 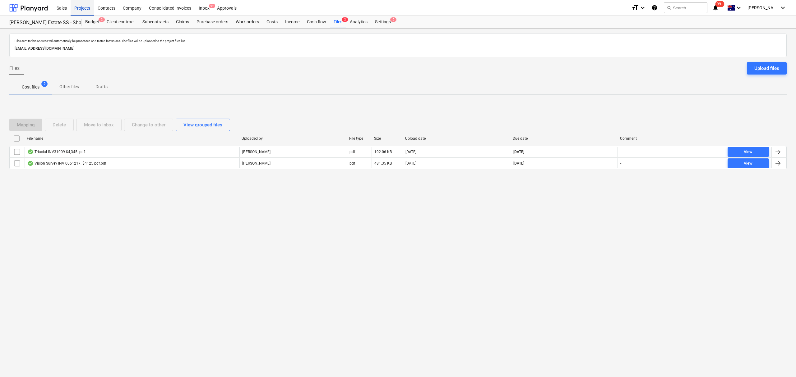 What do you see at coordinates (383, 22) in the screenshot?
I see `a: Settings5` at bounding box center [383, 22].